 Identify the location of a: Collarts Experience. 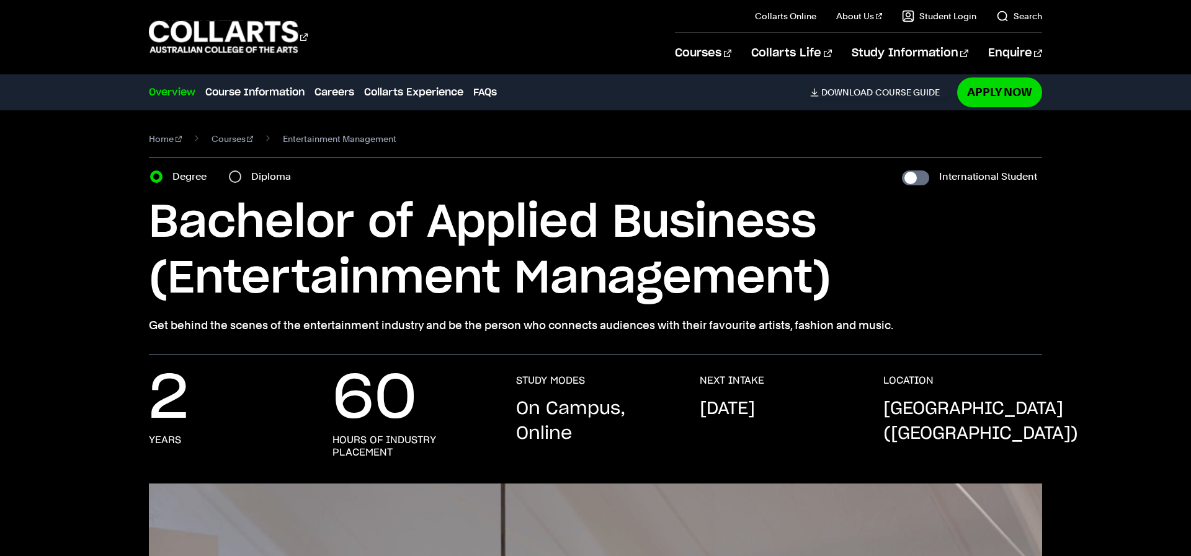
(414, 92).